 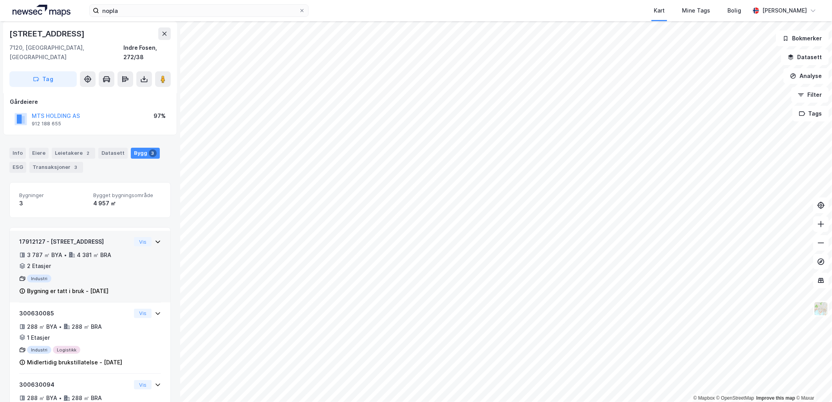 What do you see at coordinates (805, 57) in the screenshot?
I see `button: Datasett` at bounding box center [805, 57].